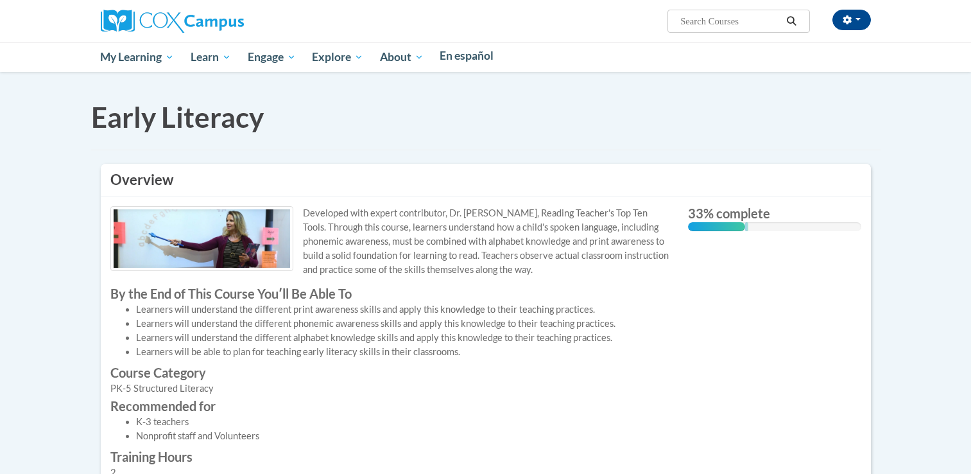 This screenshot has width=971, height=474. Describe the element at coordinates (202, 238) in the screenshot. I see `img: Course logo image` at that location.